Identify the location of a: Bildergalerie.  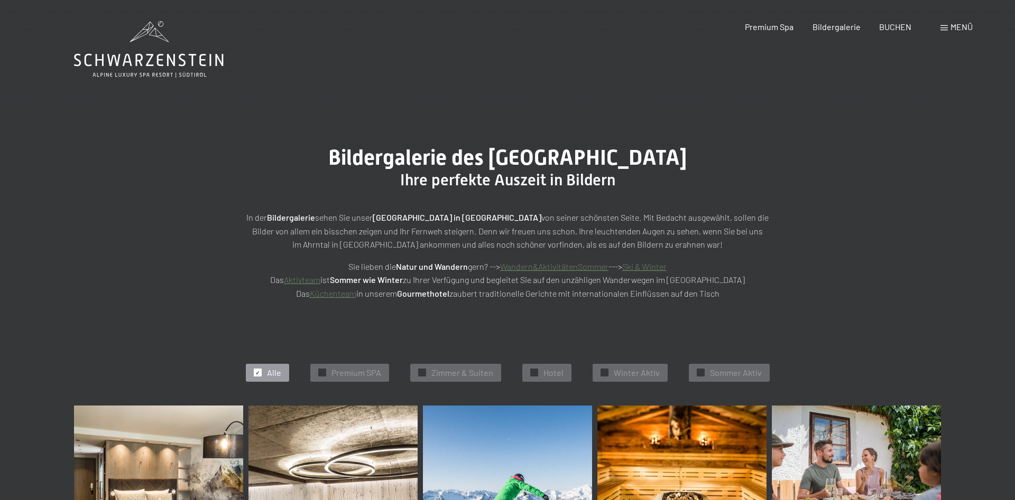
(836, 26).